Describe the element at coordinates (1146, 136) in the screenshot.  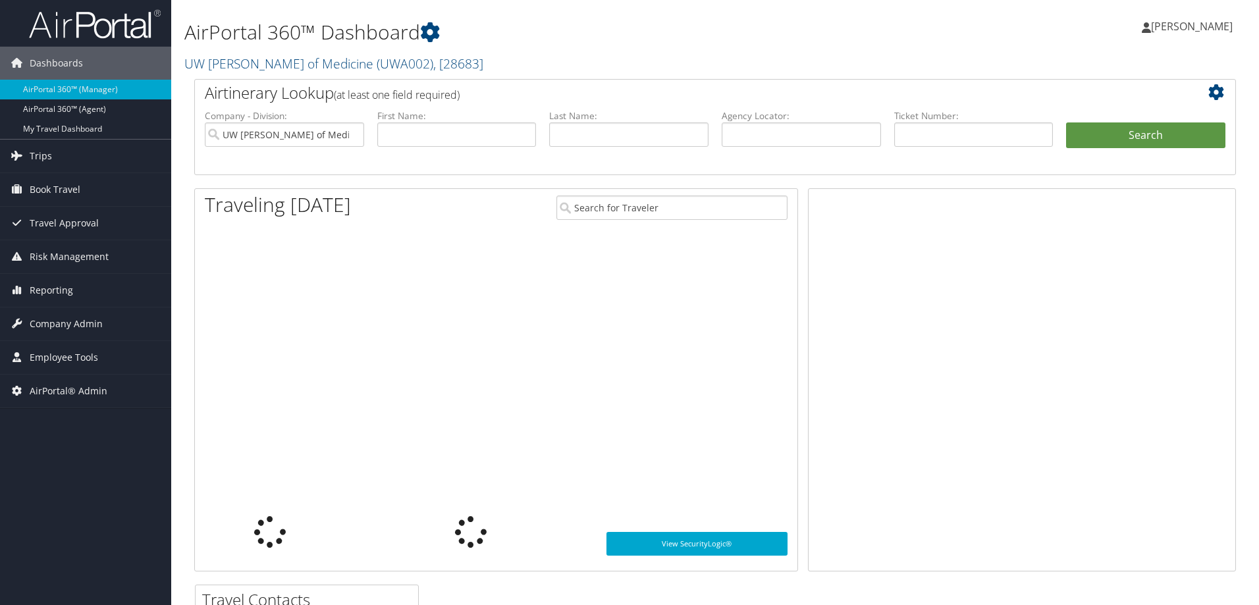
I see `button: Search` at that location.